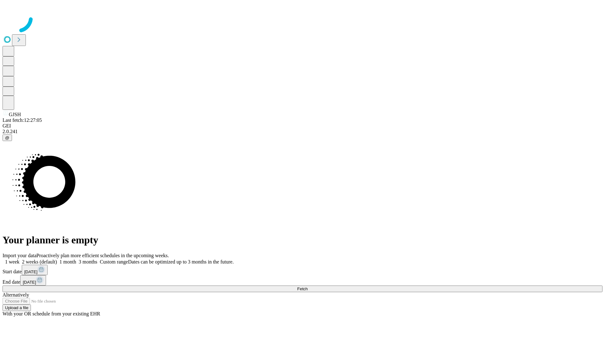 Image resolution: width=605 pixels, height=340 pixels. Describe the element at coordinates (302, 289) in the screenshot. I see `span: Fetch` at that location.